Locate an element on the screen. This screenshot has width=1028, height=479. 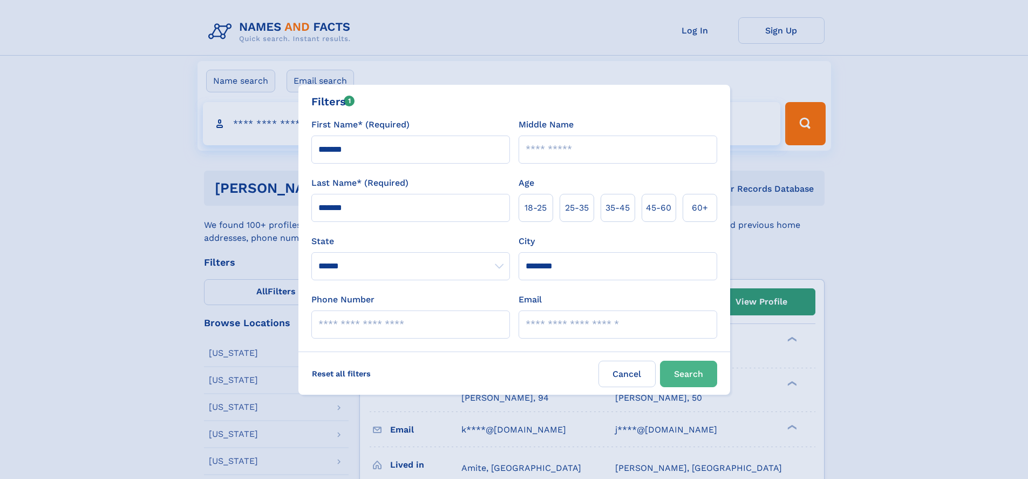
span: 60+ is located at coordinates (700, 208).